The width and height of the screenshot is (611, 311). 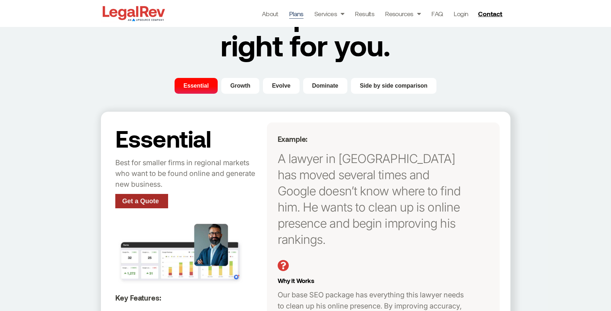 What do you see at coordinates (142, 201) in the screenshot?
I see `a: Get a Quote` at bounding box center [142, 201].